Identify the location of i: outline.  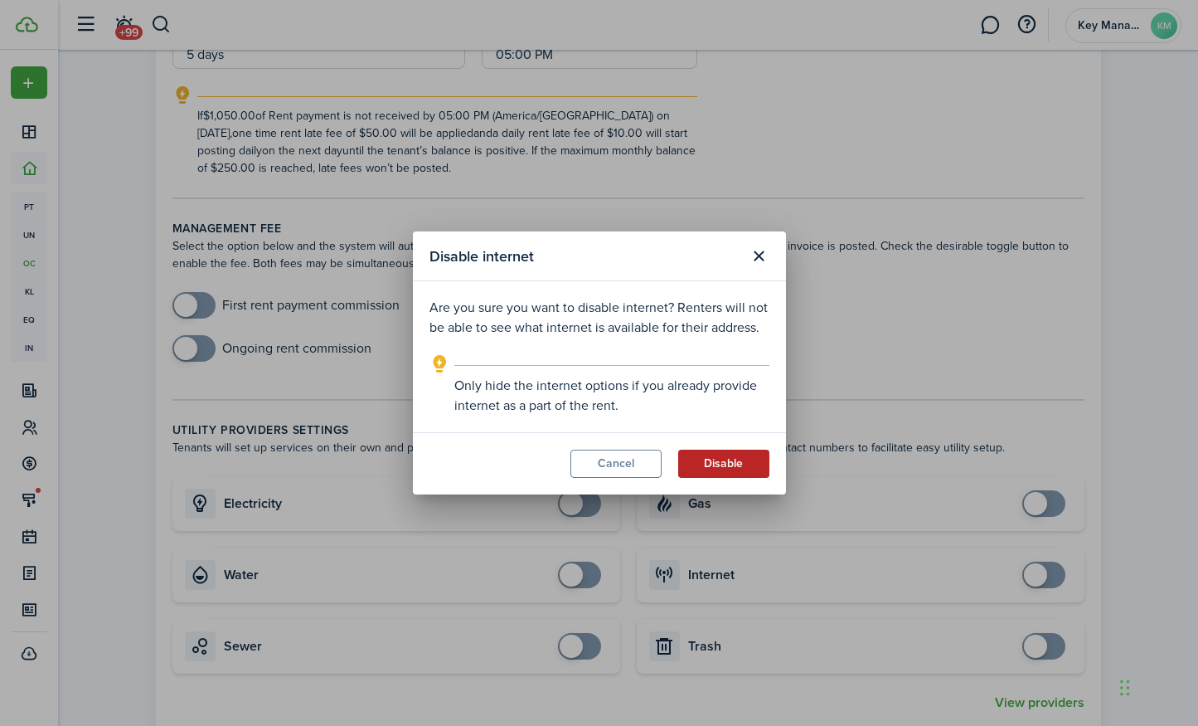
(440, 364).